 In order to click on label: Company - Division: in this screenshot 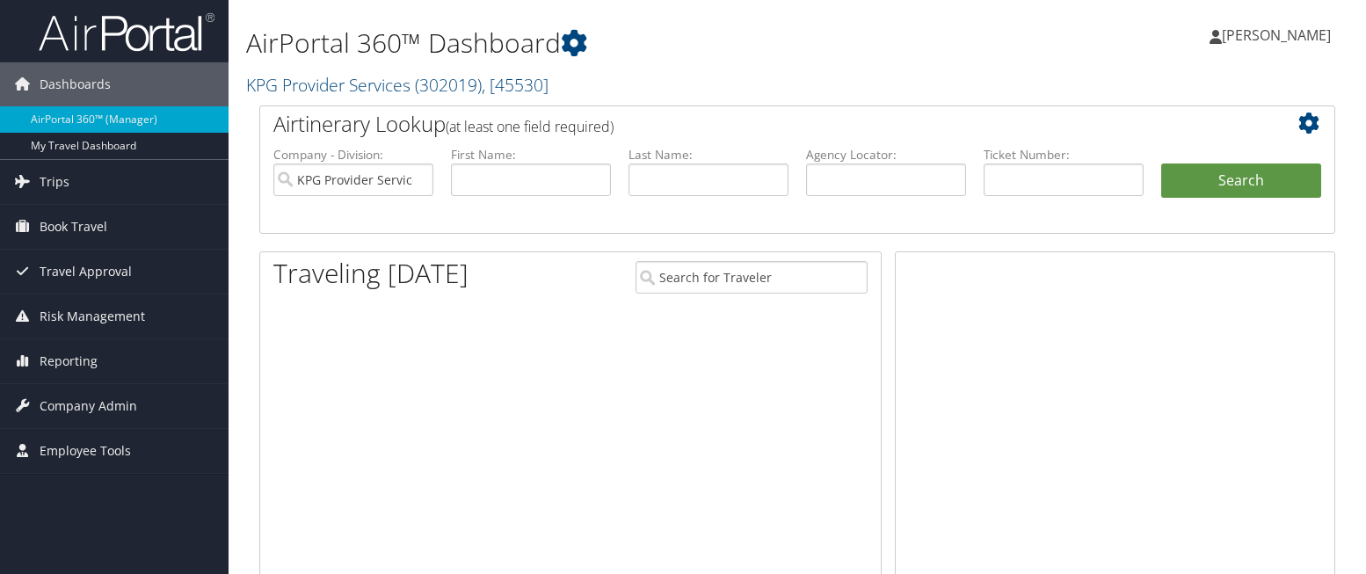, I will do `click(353, 155)`.